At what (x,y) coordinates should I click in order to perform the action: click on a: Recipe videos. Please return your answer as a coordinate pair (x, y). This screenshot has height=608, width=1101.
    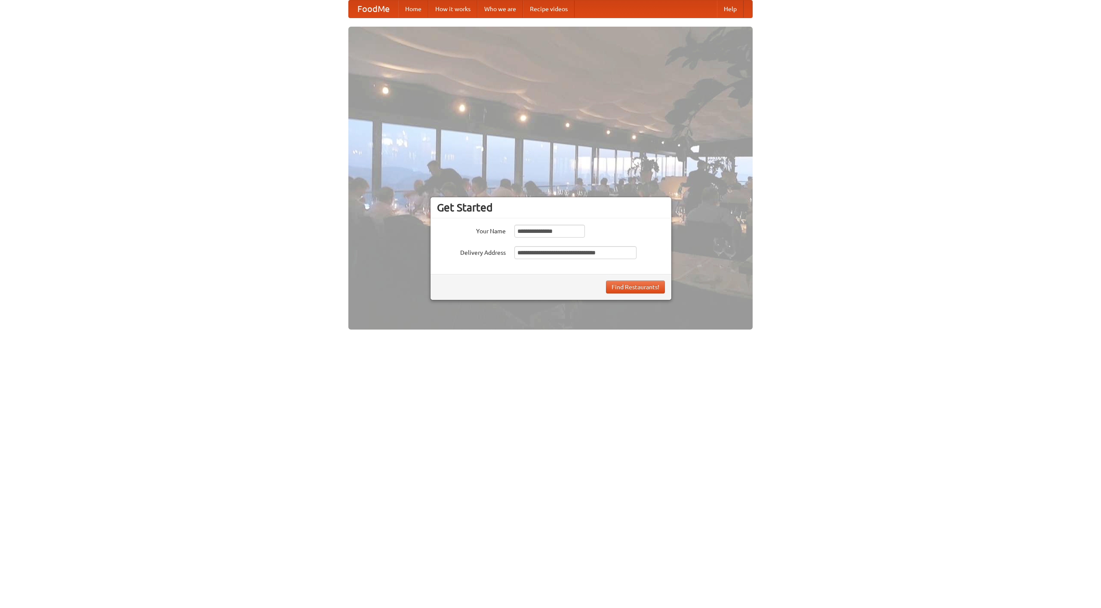
    Looking at the image, I should click on (549, 9).